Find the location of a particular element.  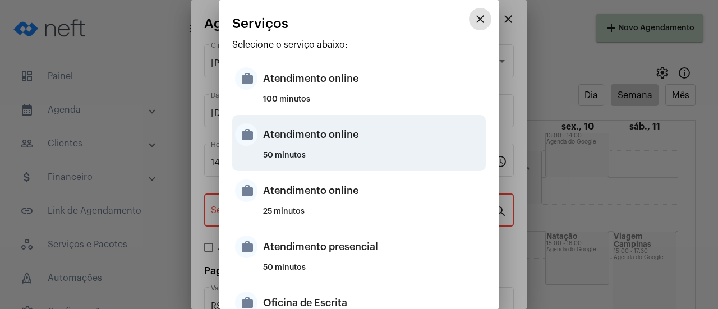

div: 25 minutos is located at coordinates (373, 216).